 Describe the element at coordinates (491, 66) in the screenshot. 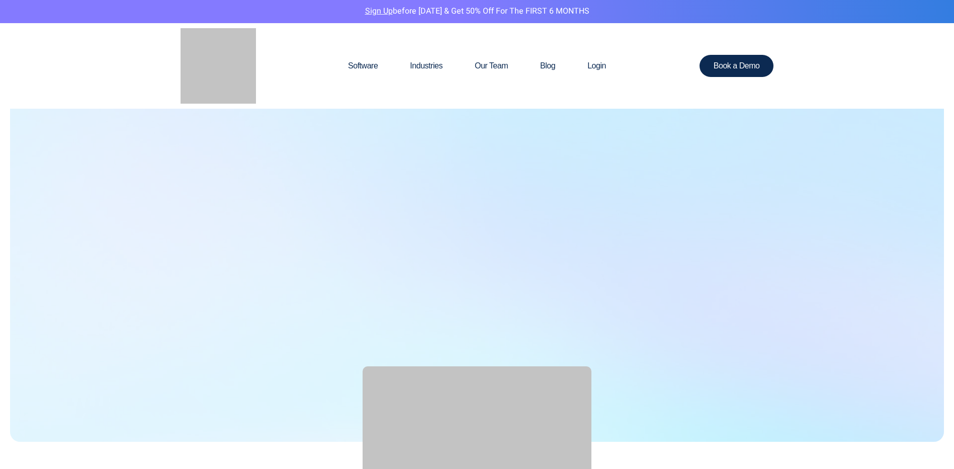

I see `a: Our Team` at that location.